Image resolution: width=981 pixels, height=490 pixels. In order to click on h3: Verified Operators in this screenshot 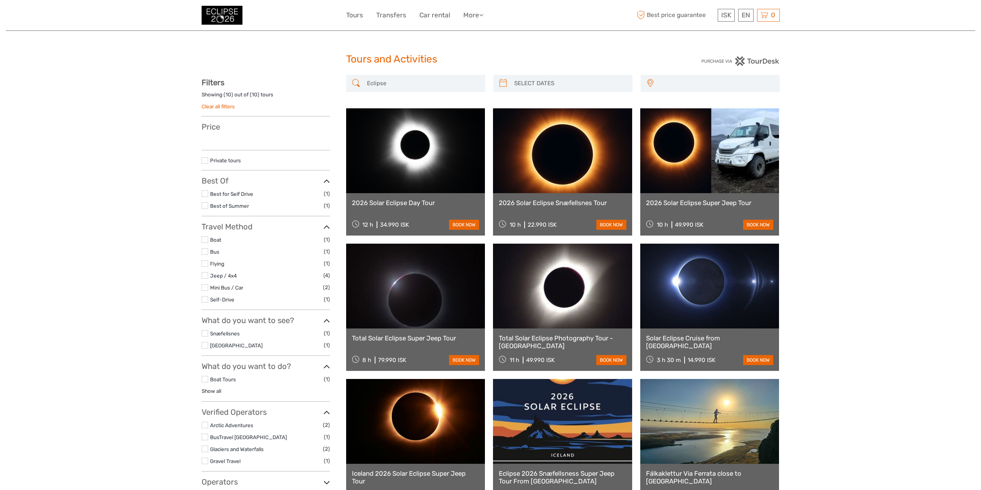, I will do `click(265, 412)`.